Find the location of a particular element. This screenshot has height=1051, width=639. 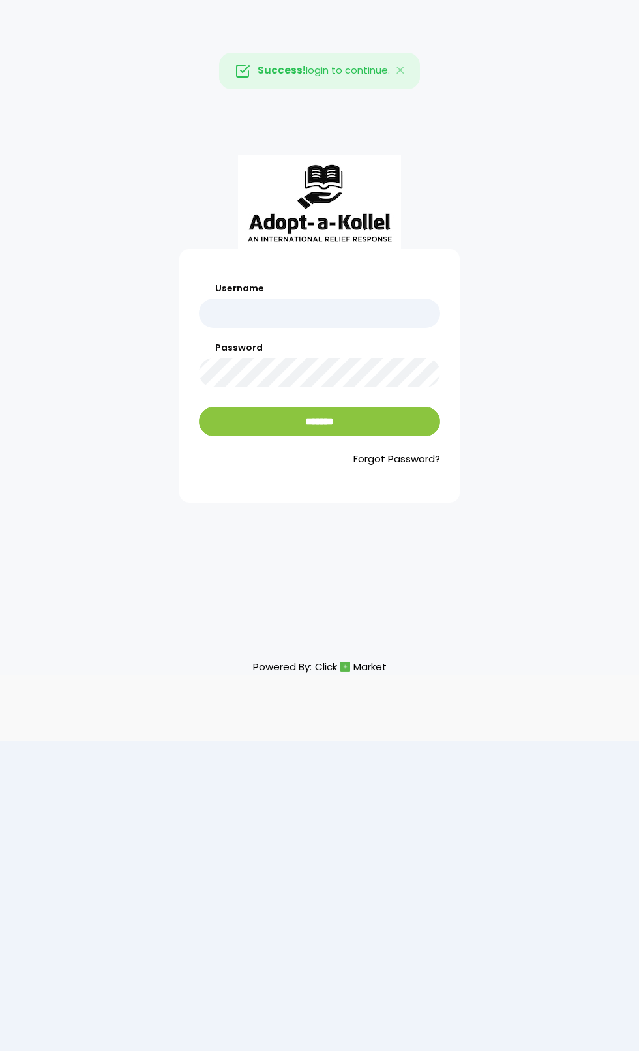

img: cm_icon.png is located at coordinates (345, 666).